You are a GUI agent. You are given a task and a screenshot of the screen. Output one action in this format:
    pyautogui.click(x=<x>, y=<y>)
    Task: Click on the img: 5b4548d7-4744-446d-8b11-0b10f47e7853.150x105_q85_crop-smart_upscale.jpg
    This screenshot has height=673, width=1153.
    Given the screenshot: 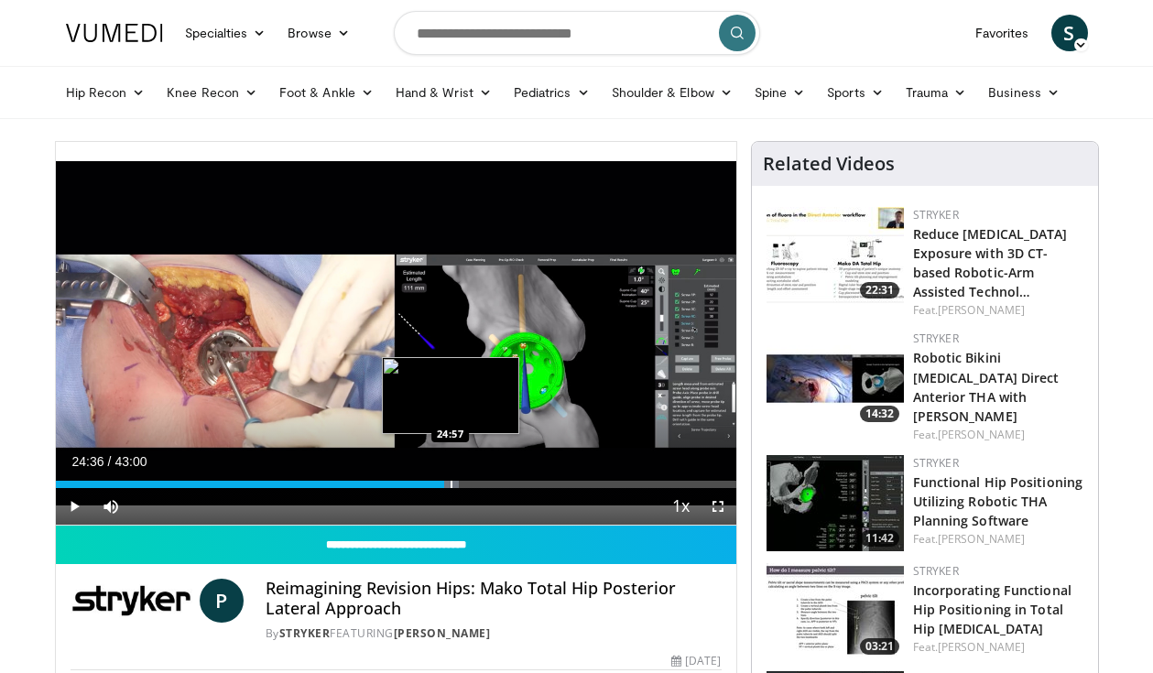 What is the action you would take?
    pyautogui.click(x=835, y=378)
    